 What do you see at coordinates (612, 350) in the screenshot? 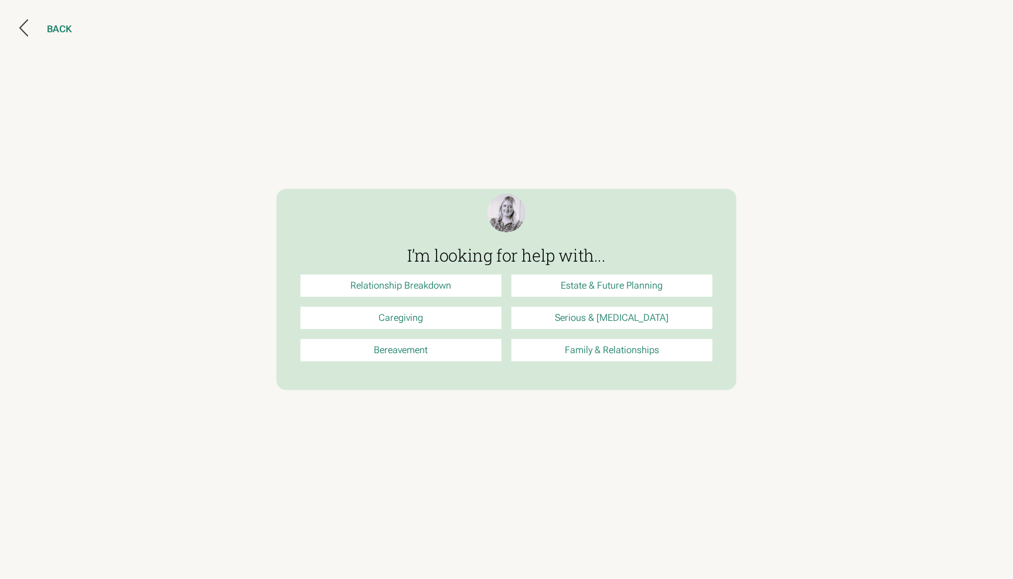
I see `a: Family & Relationships` at bounding box center [612, 350].